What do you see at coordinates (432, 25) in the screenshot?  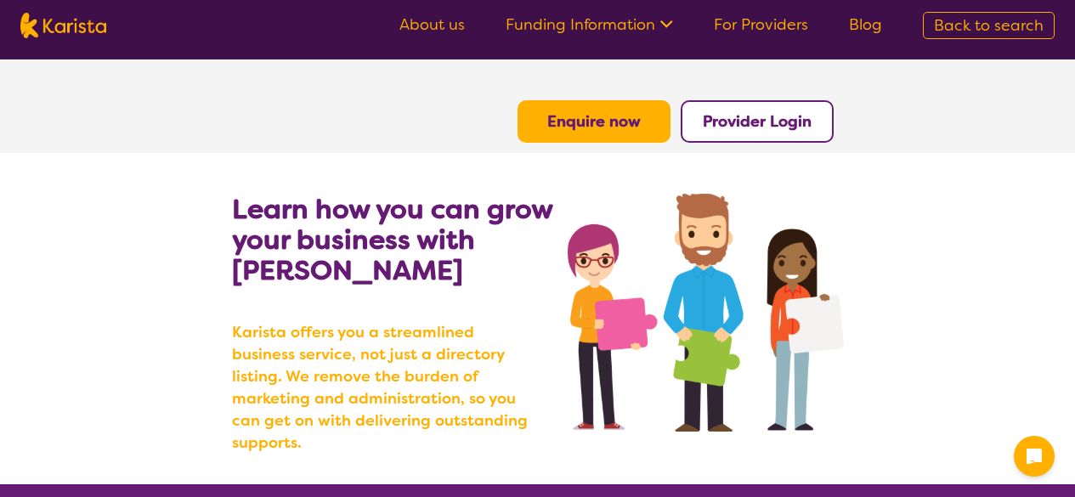 I see `a: About us` at bounding box center [432, 25].